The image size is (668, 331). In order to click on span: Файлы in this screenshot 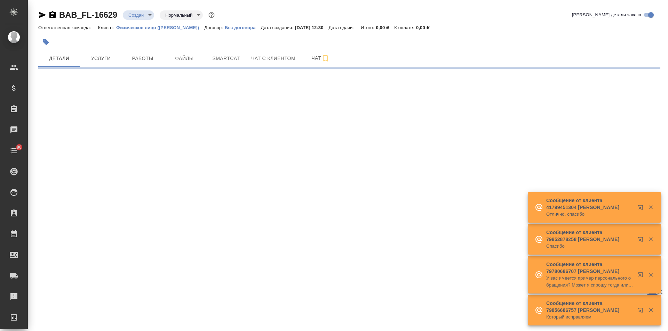, I will do `click(184, 58)`.